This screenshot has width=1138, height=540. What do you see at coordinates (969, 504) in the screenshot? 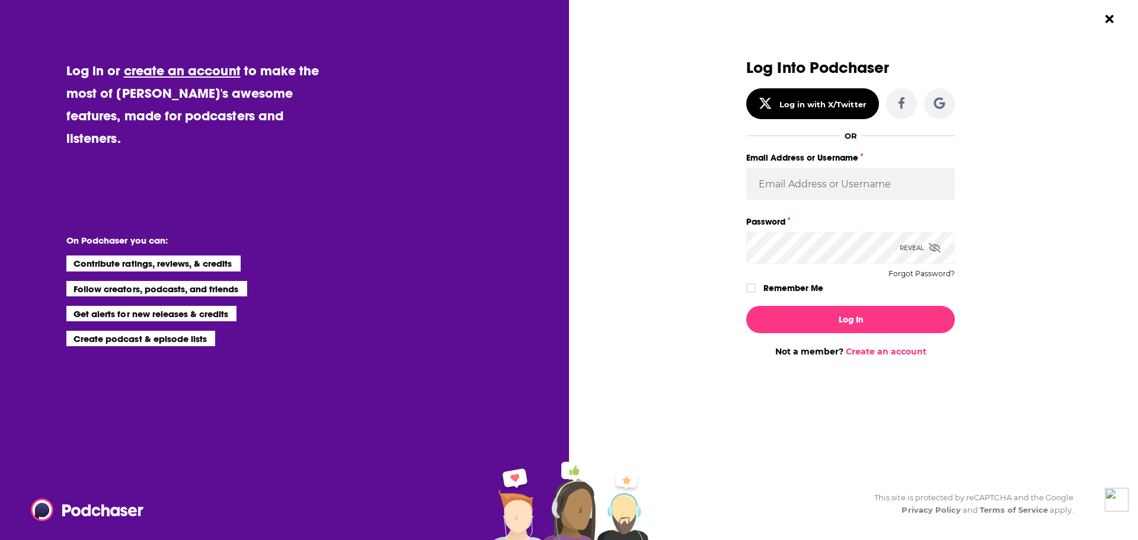
I see `div: This site is protected by reCAPTCHA and the Google and apply.` at bounding box center [969, 504].